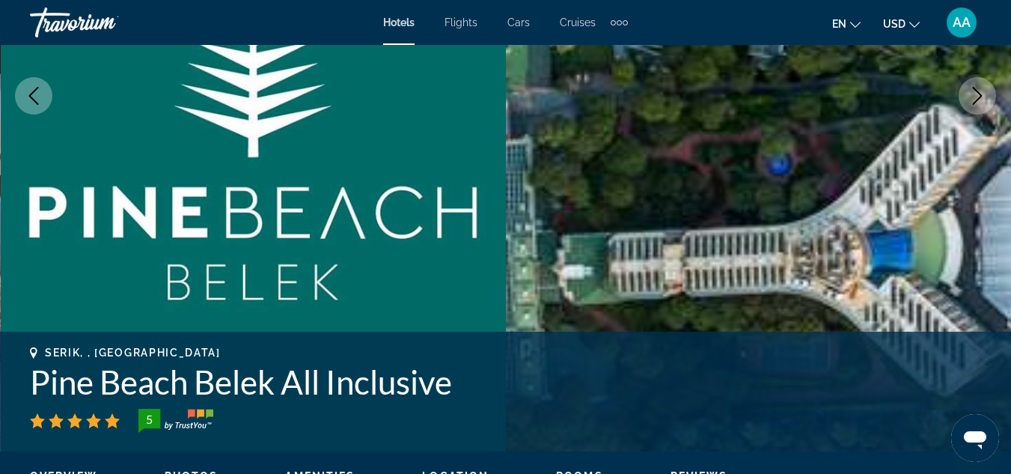 The height and width of the screenshot is (474, 1011). What do you see at coordinates (519, 22) in the screenshot?
I see `a: Cars` at bounding box center [519, 22].